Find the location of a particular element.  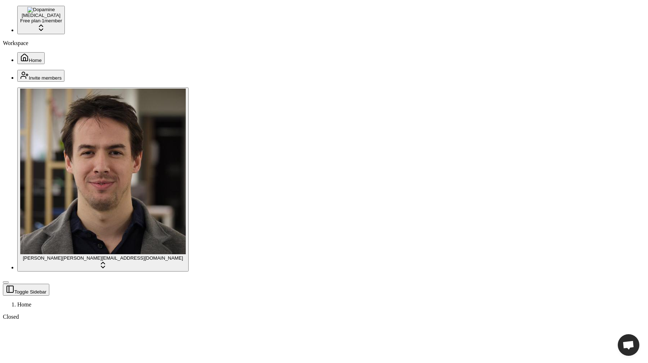

div: Open chat is located at coordinates (629, 345).